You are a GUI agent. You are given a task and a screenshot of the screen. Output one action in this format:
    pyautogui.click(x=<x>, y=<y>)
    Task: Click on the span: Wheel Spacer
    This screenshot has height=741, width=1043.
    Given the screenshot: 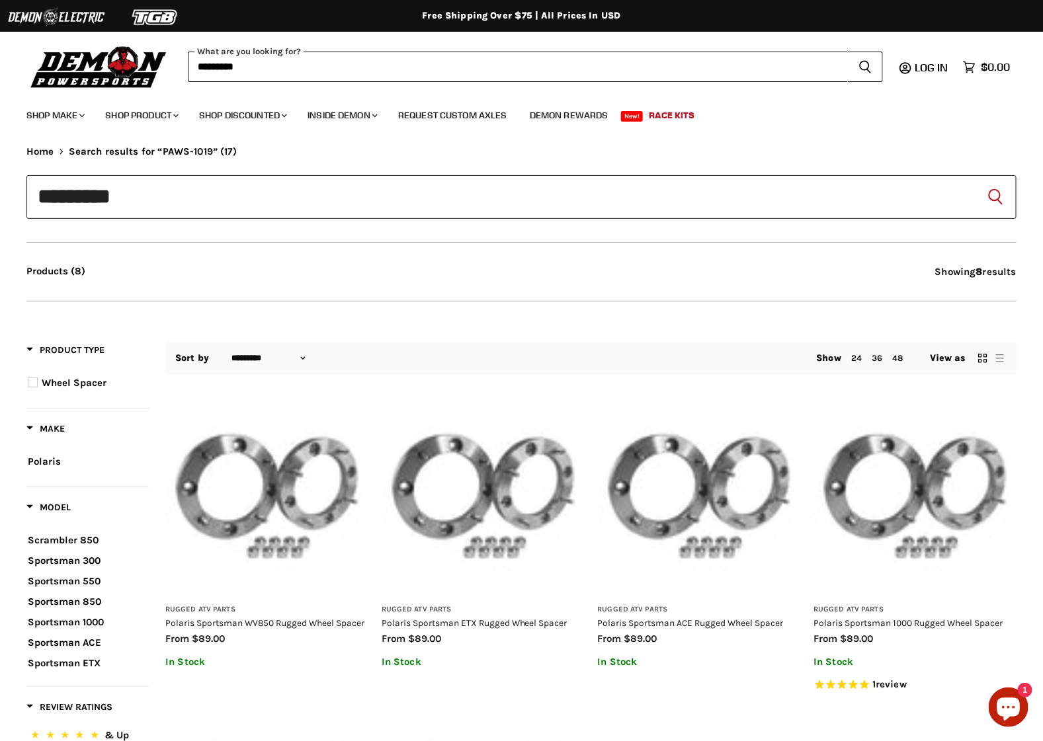 What is the action you would take?
    pyautogui.click(x=74, y=383)
    